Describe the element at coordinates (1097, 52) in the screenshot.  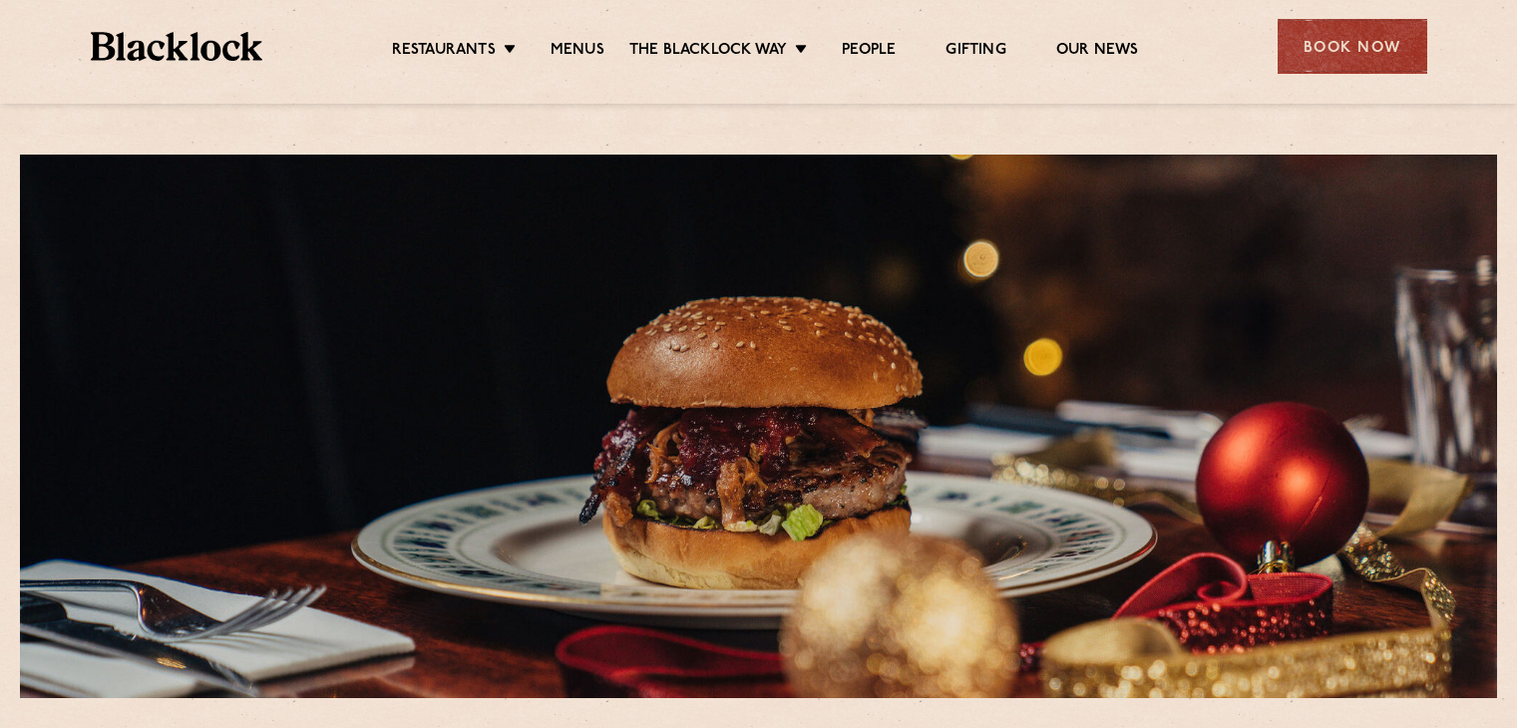
I see `a: Our News` at that location.